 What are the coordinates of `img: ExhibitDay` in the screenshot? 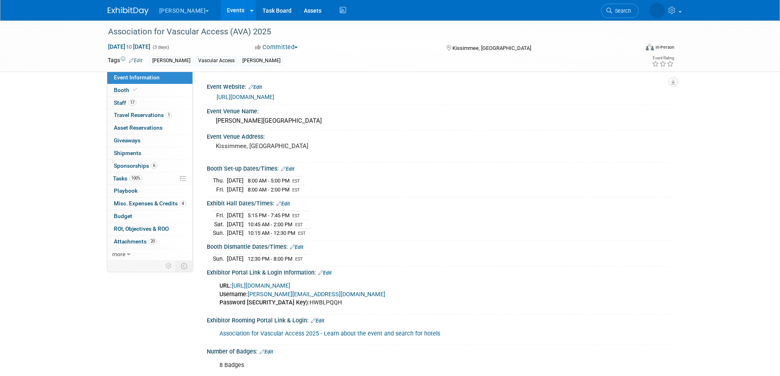 It's located at (128, 11).